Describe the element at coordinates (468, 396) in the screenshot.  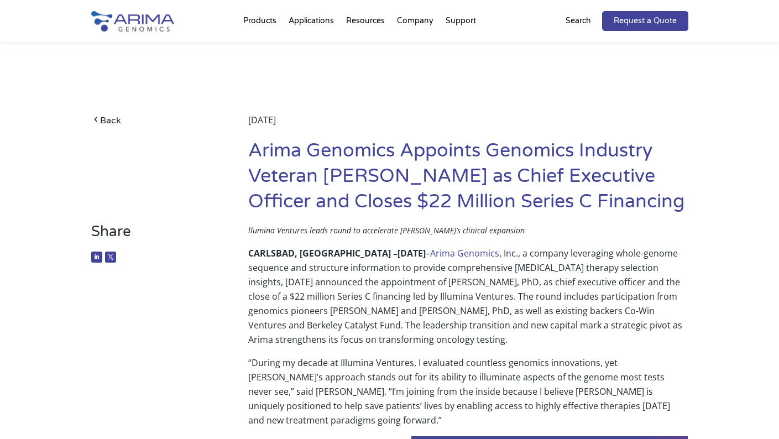
I see `p: “During my decade at Illumina Ventures, I evaluated countless genomics innovations, yet [PERSON_N...` at that location.